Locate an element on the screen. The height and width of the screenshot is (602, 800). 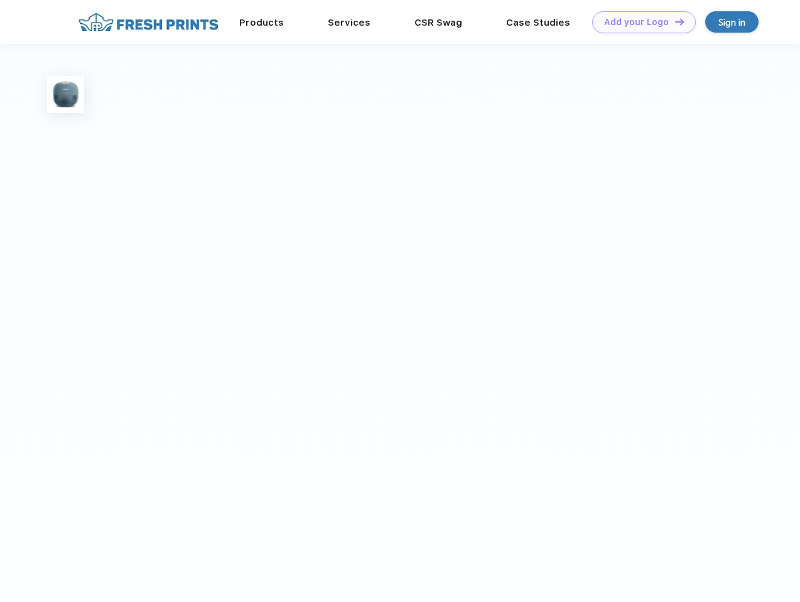
img: func=resize&h=100 is located at coordinates (65, 94).